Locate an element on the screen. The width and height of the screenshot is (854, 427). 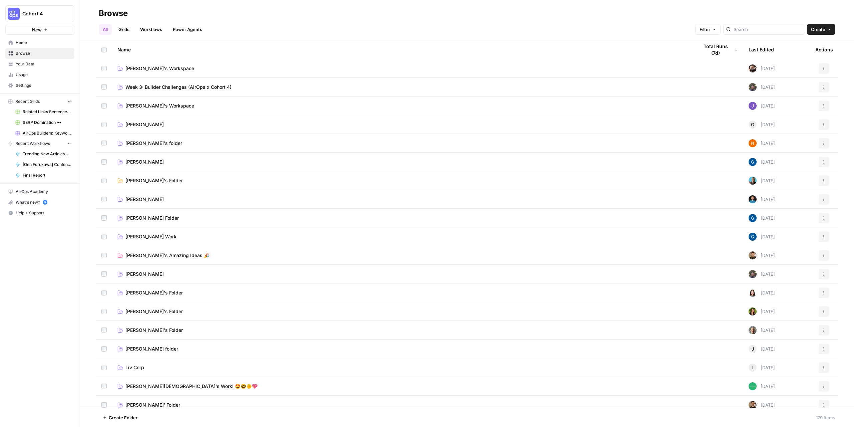
span: Your Data is located at coordinates (43, 64).